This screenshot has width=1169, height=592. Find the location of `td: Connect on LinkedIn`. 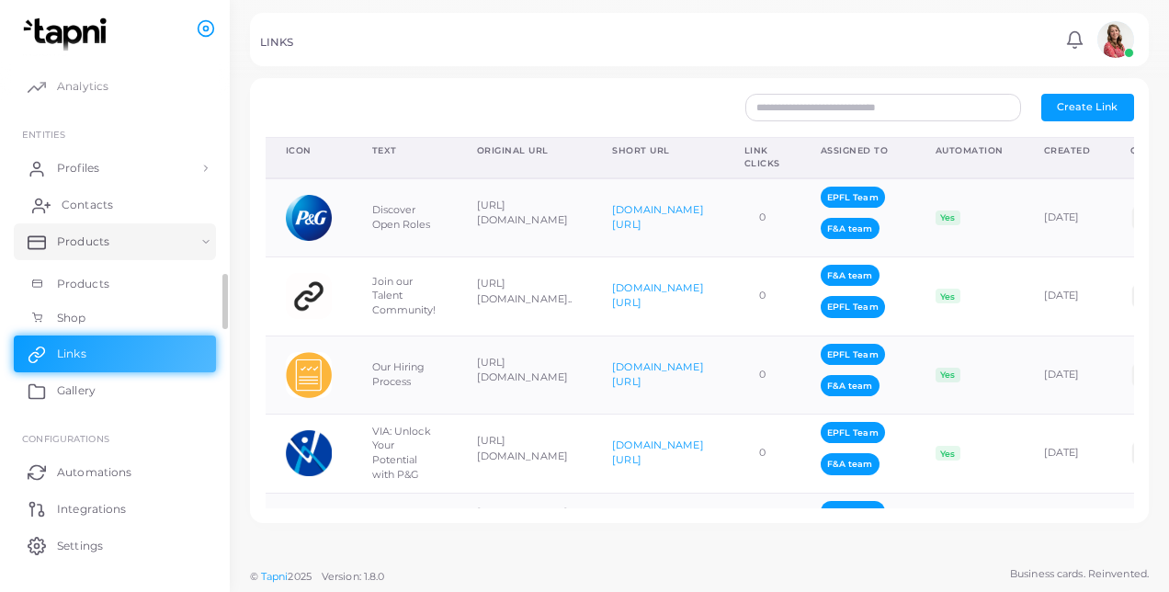

td: Connect on LinkedIn is located at coordinates (404, 531).